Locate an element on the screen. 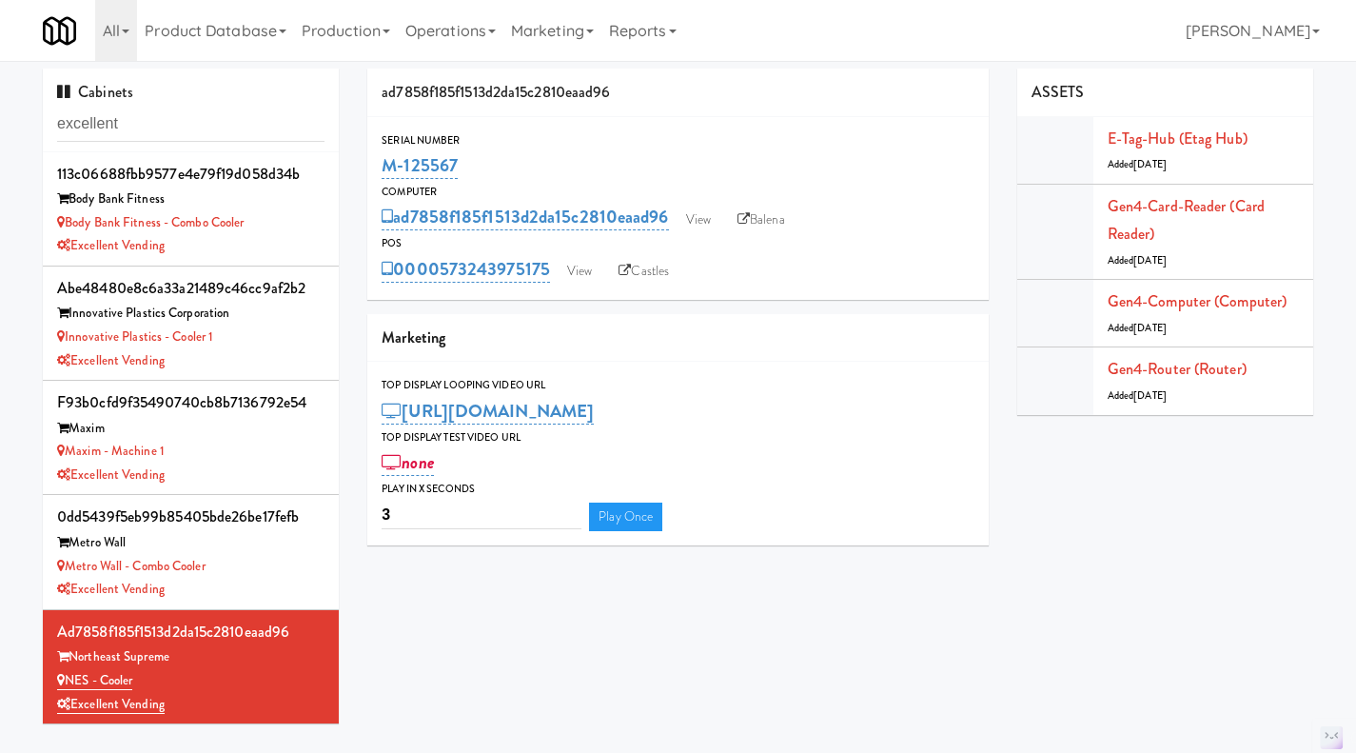  div: Northeast Supreme is located at coordinates (190, 657).